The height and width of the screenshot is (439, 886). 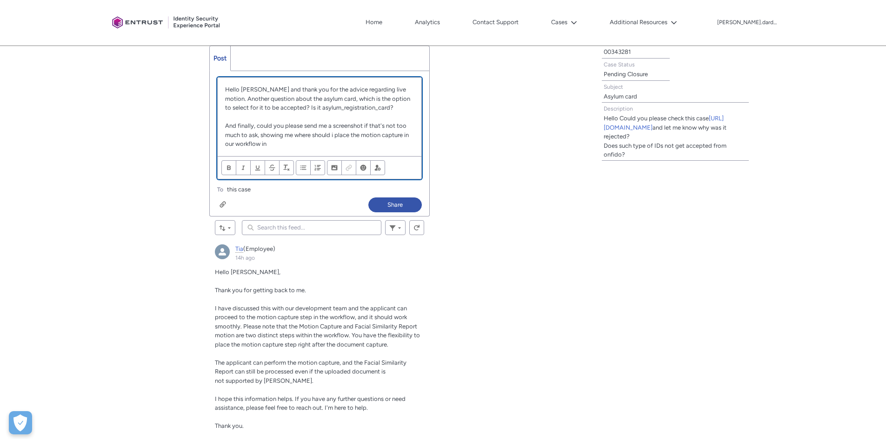 I want to click on a: Home, so click(x=374, y=22).